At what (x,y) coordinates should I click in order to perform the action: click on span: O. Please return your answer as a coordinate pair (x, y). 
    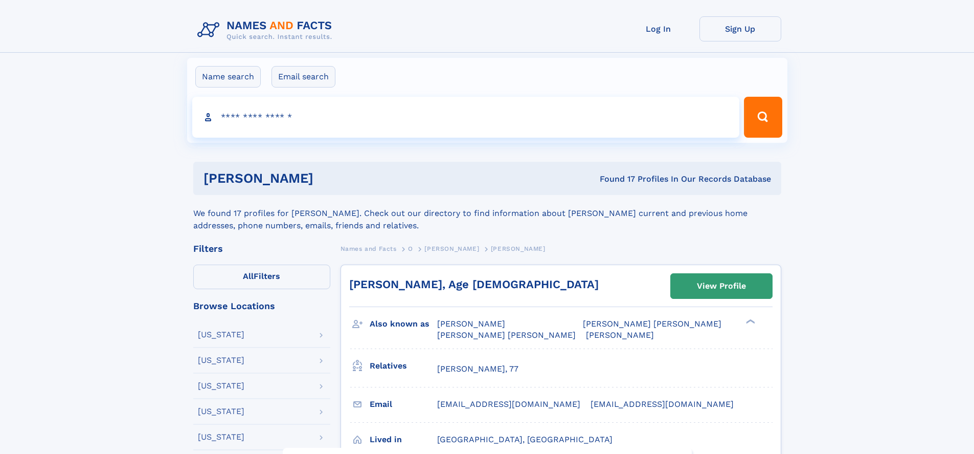
    Looking at the image, I should click on (411, 248).